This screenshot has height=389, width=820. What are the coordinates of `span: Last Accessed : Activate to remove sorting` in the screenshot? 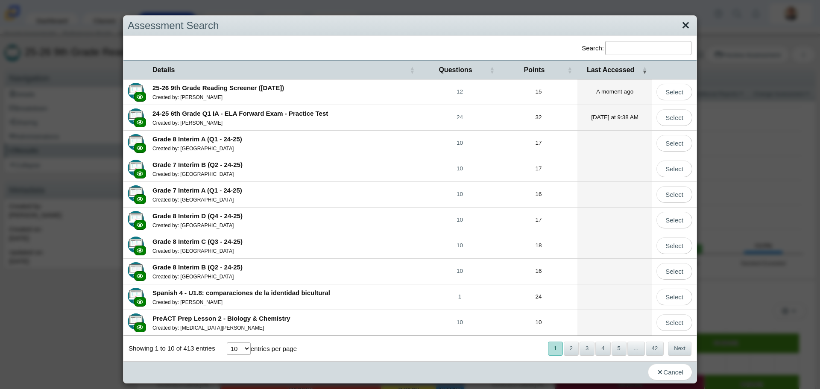 It's located at (644, 70).